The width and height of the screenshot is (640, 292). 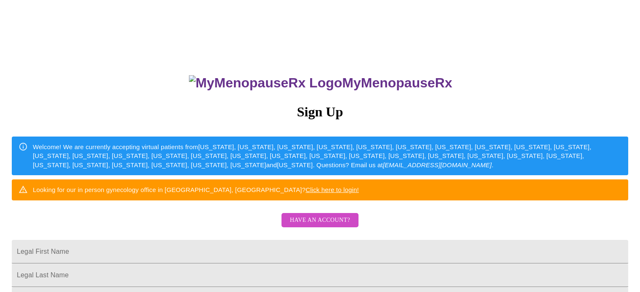 I want to click on span: Have an account?, so click(x=320, y=220).